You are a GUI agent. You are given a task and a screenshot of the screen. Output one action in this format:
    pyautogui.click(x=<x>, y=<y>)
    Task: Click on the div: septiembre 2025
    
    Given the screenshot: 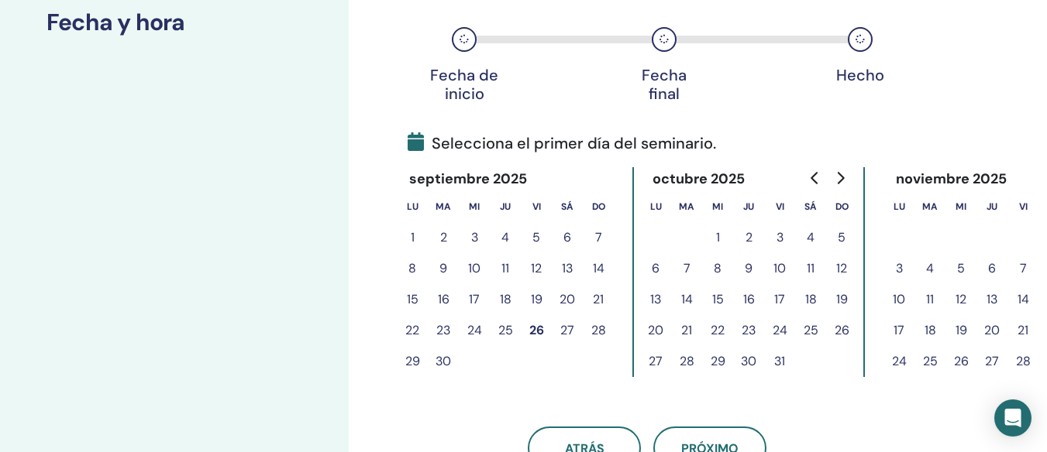 What is the action you would take?
    pyautogui.click(x=468, y=179)
    